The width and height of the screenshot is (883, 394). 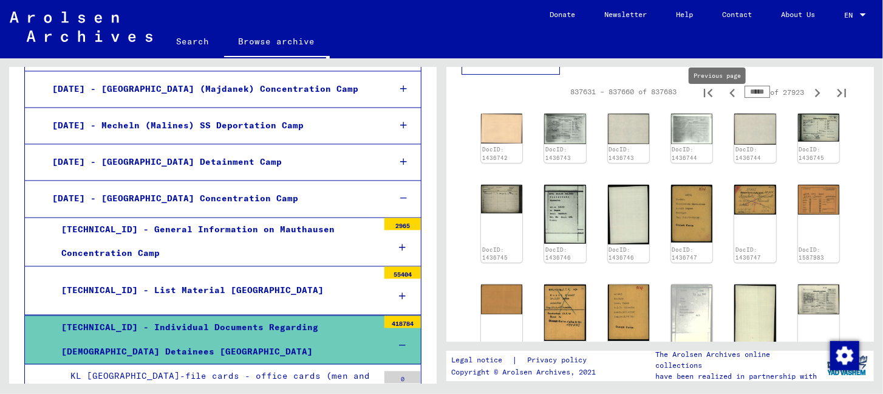 What do you see at coordinates (733, 92) in the screenshot?
I see `button: Previous page` at bounding box center [733, 92].